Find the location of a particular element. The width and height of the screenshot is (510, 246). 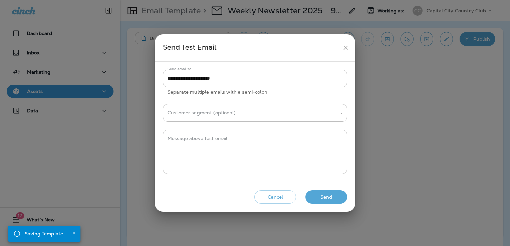

button: Cancel is located at coordinates (275, 197).